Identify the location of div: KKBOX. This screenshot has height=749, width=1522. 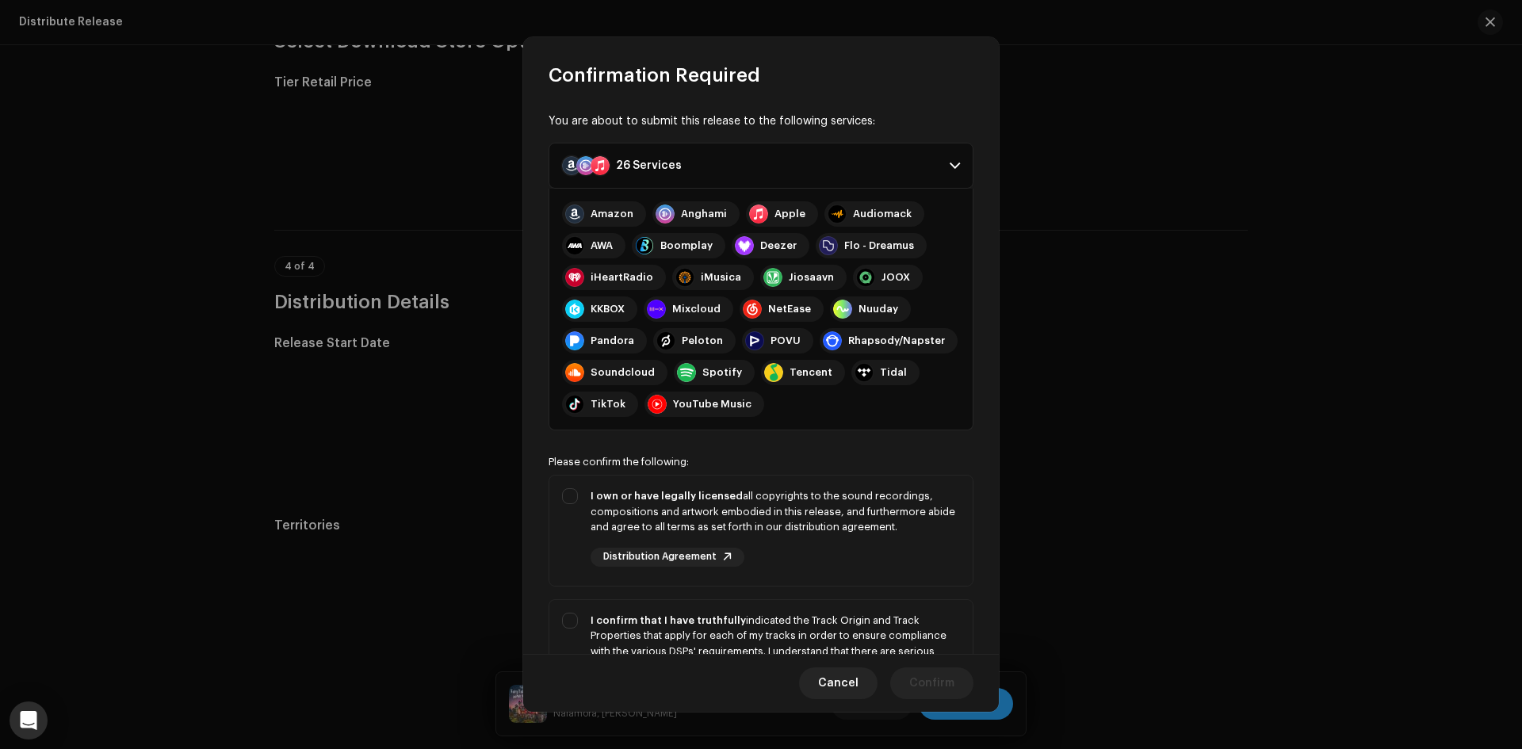
(607, 309).